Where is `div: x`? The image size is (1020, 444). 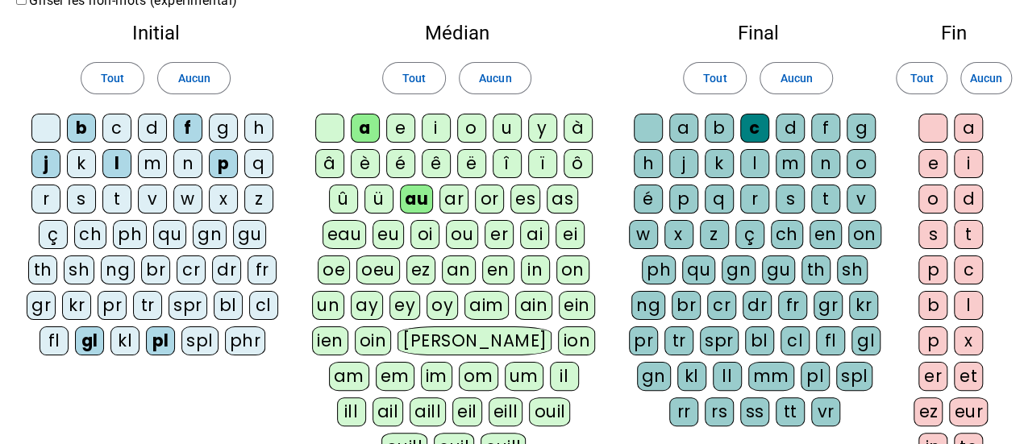 div: x is located at coordinates (968, 341).